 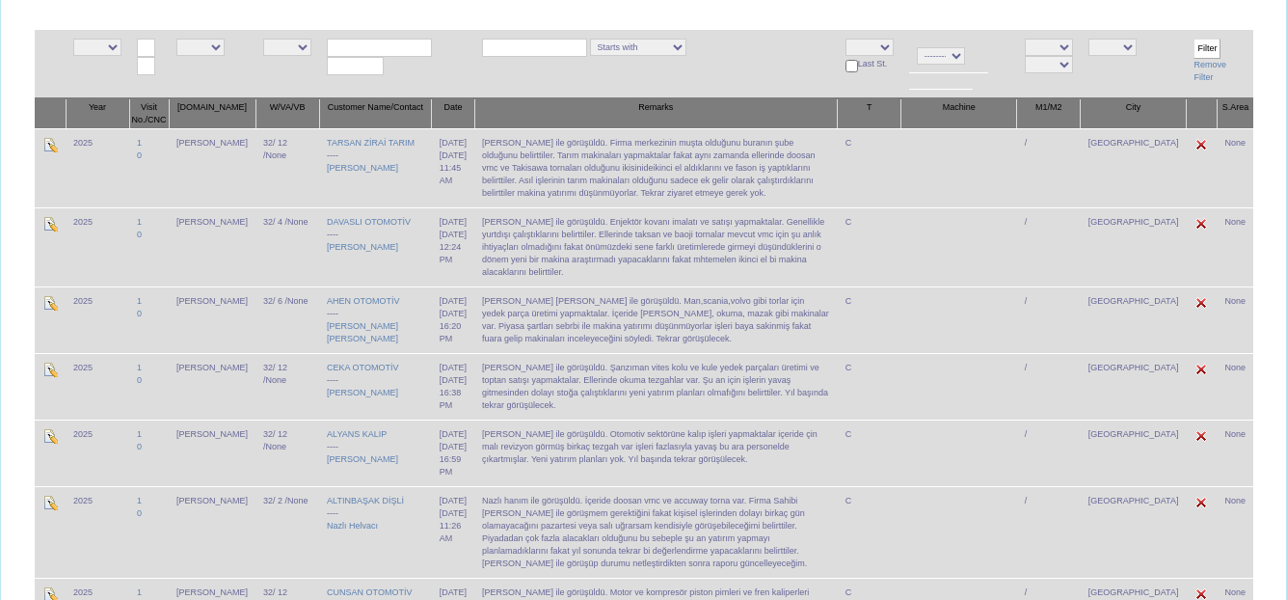 I want to click on th: City, so click(x=1134, y=114).